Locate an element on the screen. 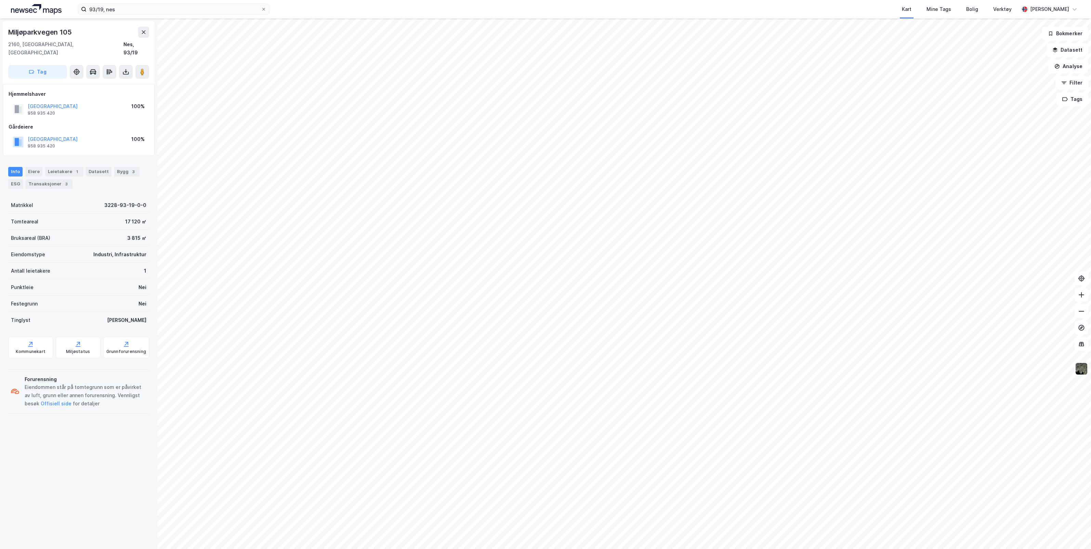 The image size is (1091, 549). div: Eiendommen står på tomtegrunn som er påvirket av luft, grunn eller annen forurensning. Vennligst ... is located at coordinates (86, 395).